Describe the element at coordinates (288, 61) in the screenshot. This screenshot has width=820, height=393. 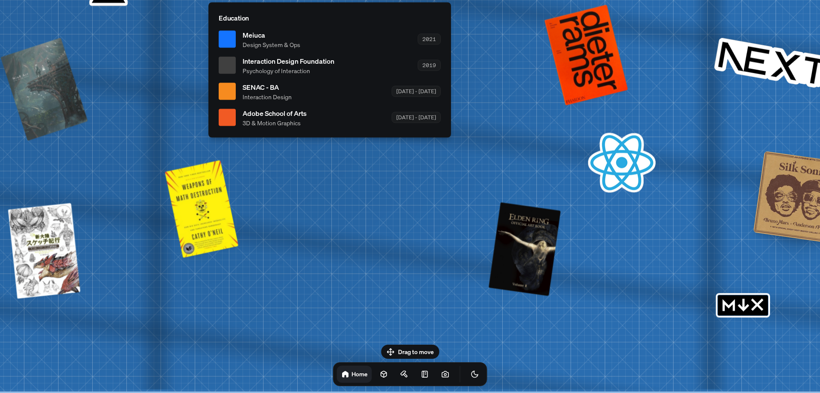
I see `span: Interaction Design Foundation` at that location.